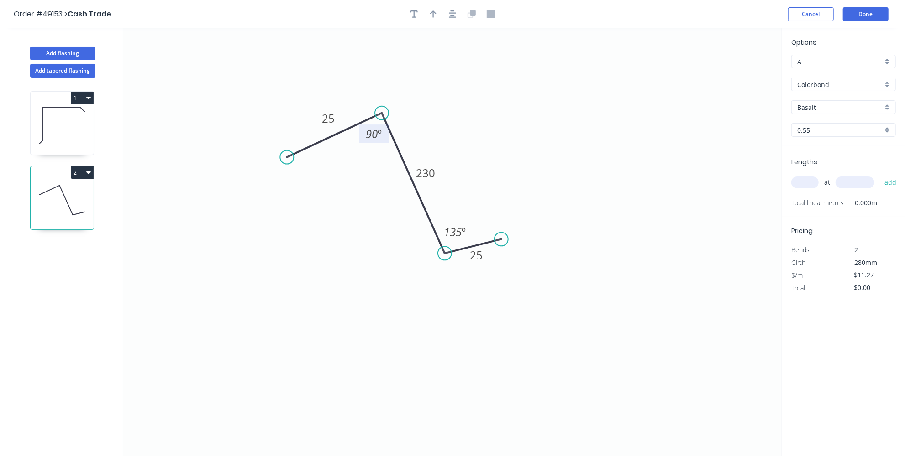  What do you see at coordinates (798, 262) in the screenshot?
I see `span: Girth` at bounding box center [798, 262].